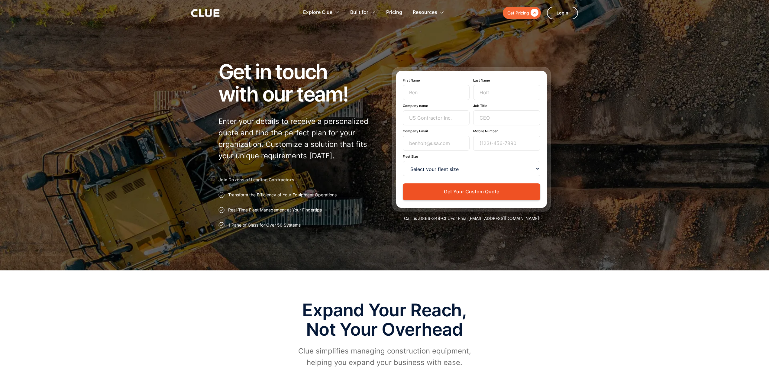 The width and height of the screenshot is (769, 384). What do you see at coordinates (436, 80) in the screenshot?
I see `label: First Name` at bounding box center [436, 80].